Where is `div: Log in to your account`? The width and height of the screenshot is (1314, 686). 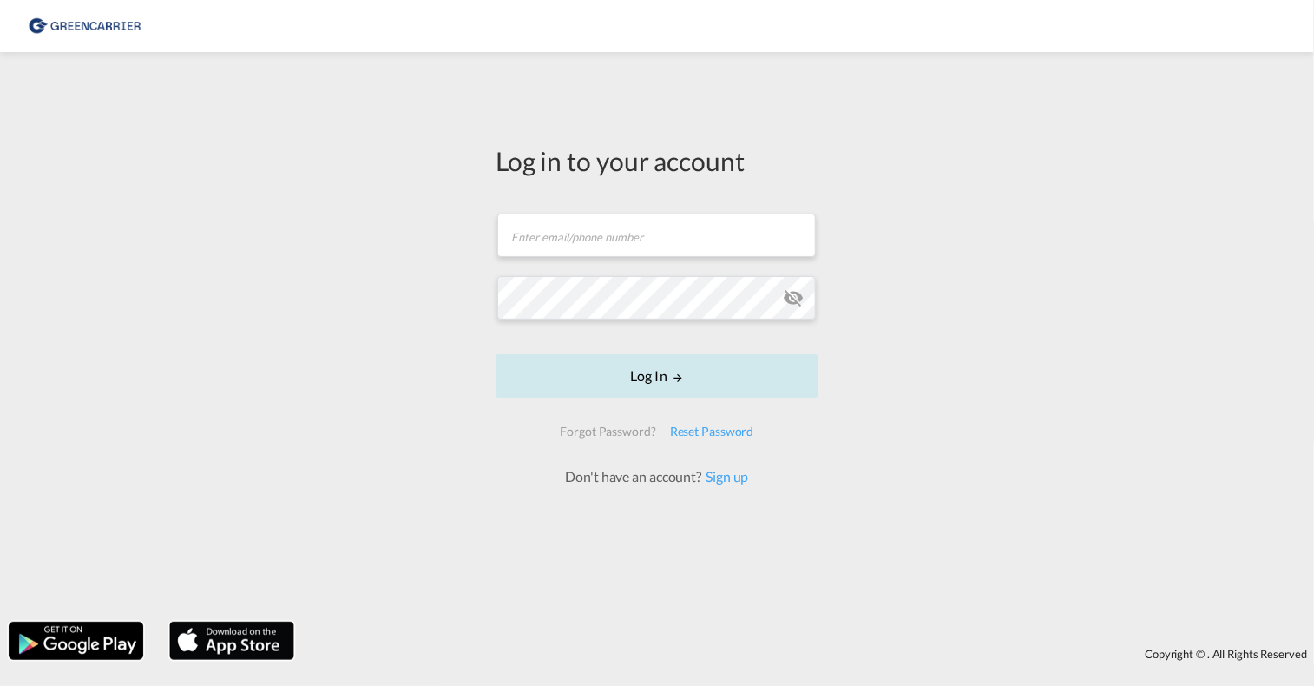 div: Log in to your account is located at coordinates (657, 161).